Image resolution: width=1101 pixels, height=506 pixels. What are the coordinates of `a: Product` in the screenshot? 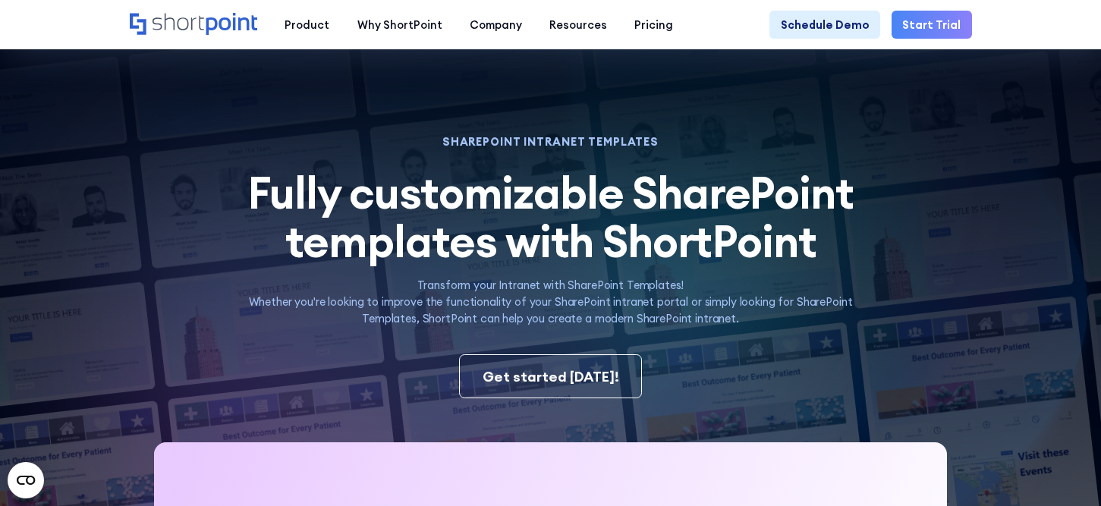 It's located at (307, 24).